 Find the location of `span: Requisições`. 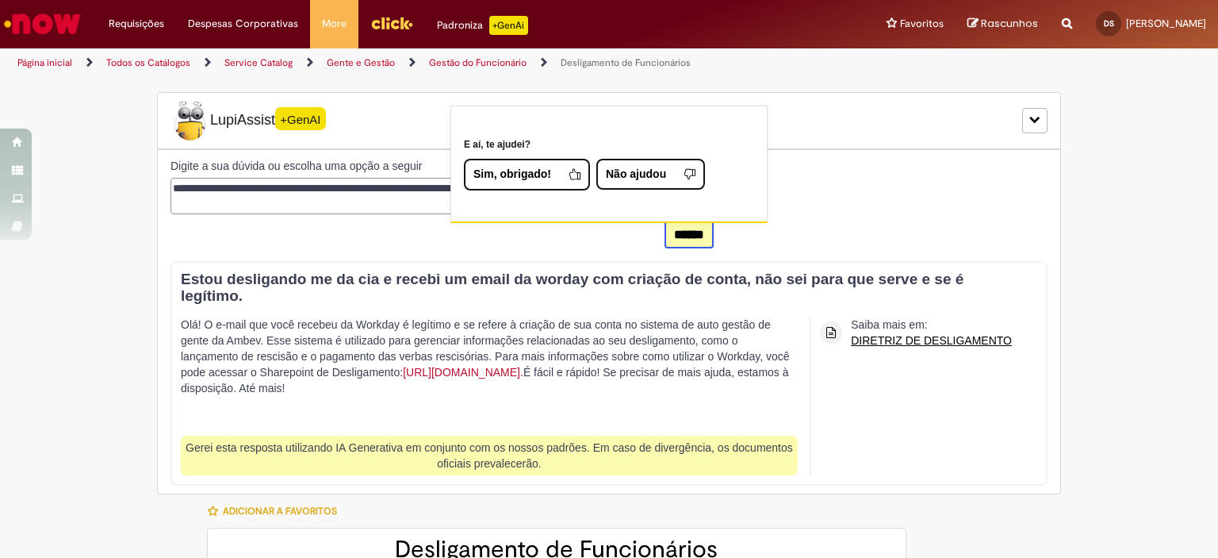

span: Requisições is located at coordinates (136, 24).